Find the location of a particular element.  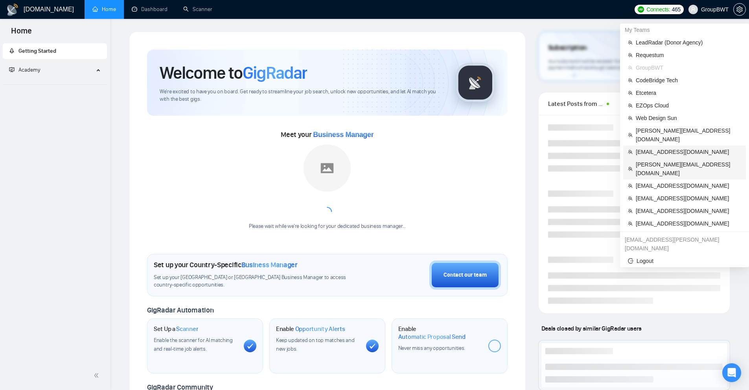

span: Getting Started is located at coordinates (37, 51).